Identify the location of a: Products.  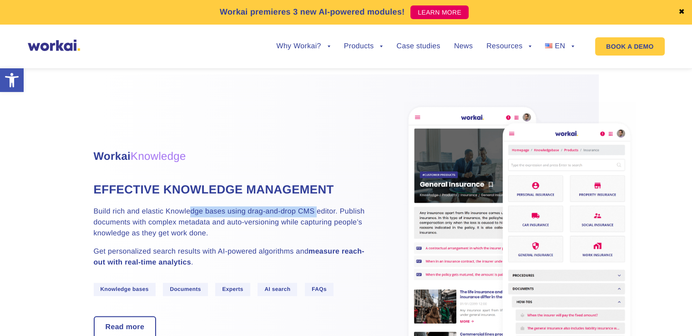
(364, 46).